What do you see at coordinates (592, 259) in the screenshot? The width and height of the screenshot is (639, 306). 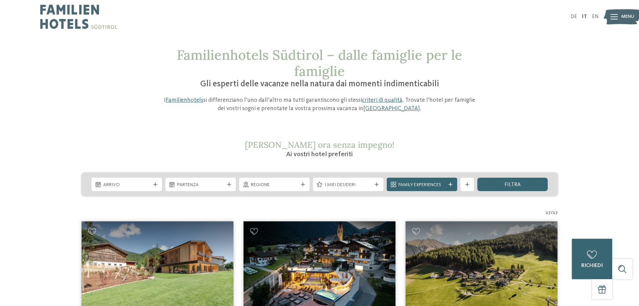 I see `a: richiedi` at bounding box center [592, 259].